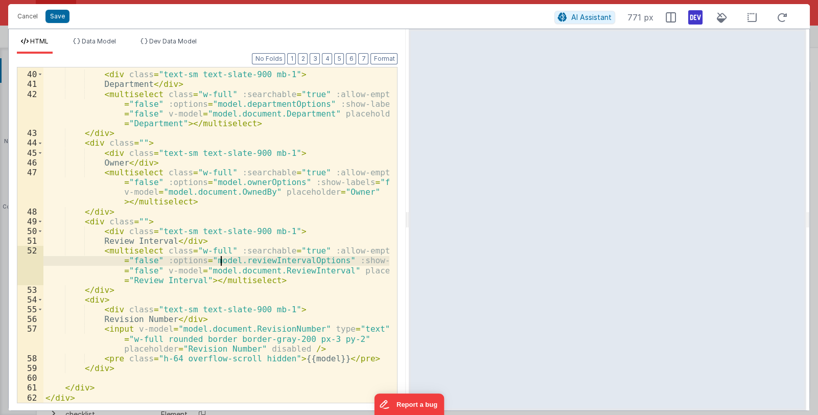 The image size is (818, 415). Describe the element at coordinates (30, 299) in the screenshot. I see `div: 54` at that location.